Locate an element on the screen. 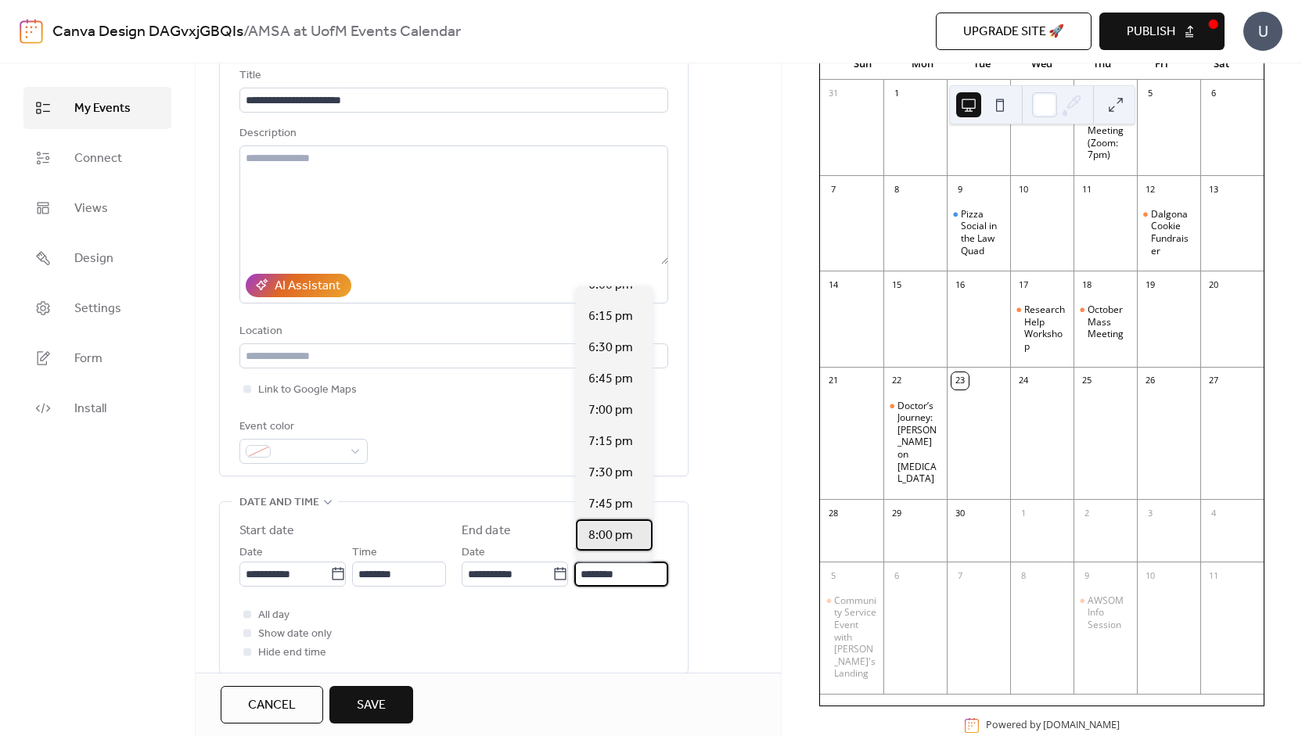 The width and height of the screenshot is (1302, 736). div: Community Service Event with Leuk's Landing is located at coordinates (851, 637).